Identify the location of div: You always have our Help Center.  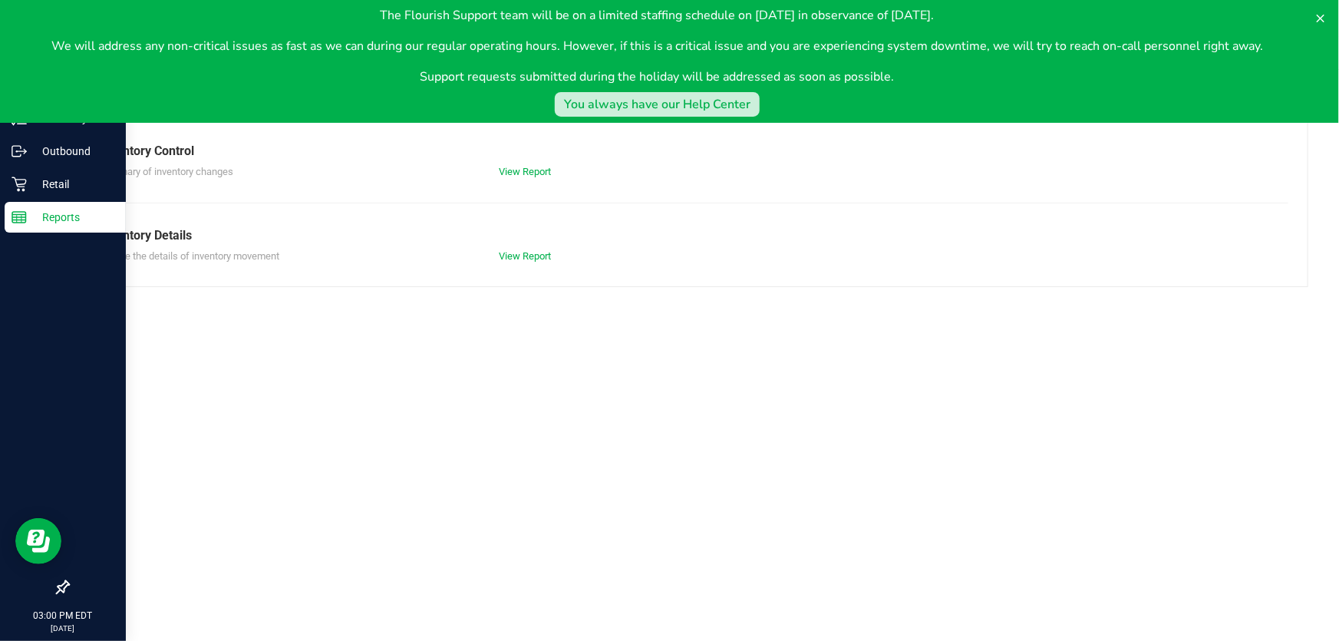
(657, 104).